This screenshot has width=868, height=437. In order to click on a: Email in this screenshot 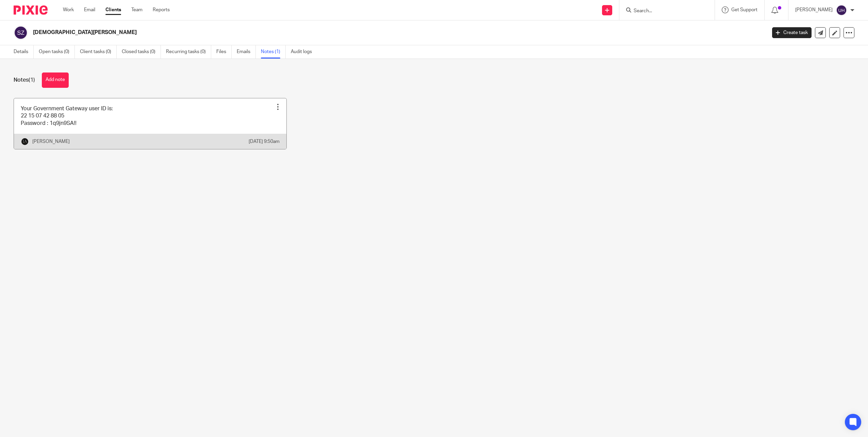, I will do `click(89, 10)`.